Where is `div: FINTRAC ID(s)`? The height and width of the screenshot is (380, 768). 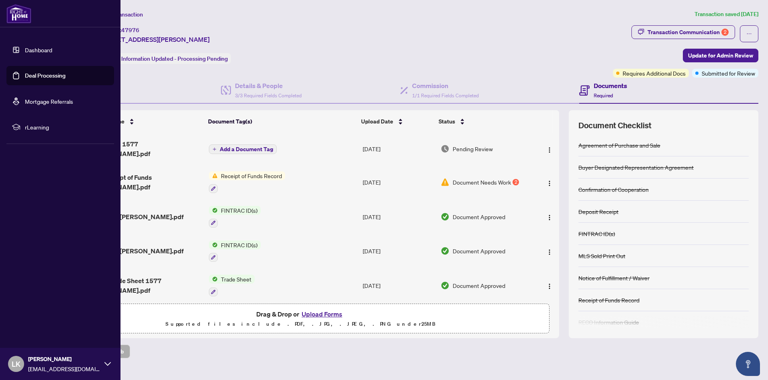 div: FINTRAC ID(s) is located at coordinates (596, 233).